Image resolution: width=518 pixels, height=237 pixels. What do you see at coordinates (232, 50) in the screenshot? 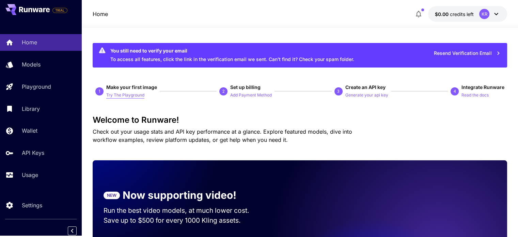
I see `div: You still need to verify your email` at bounding box center [232, 50].